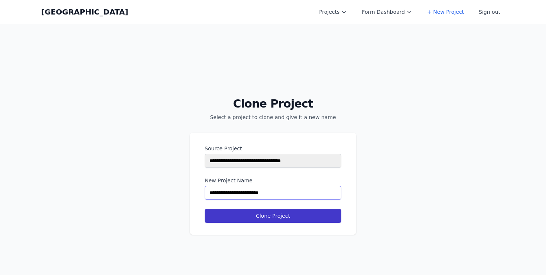  I want to click on button: Projects, so click(333, 12).